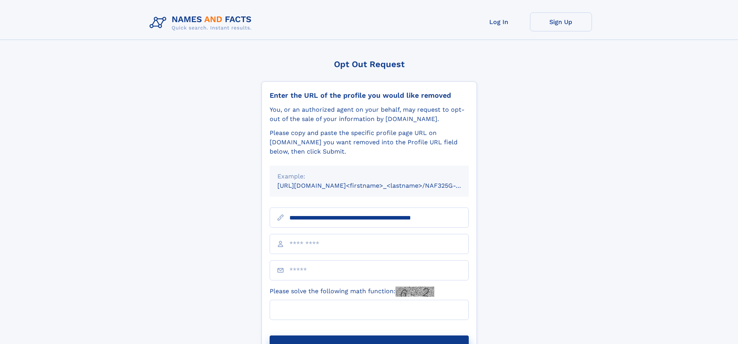 This screenshot has height=344, width=738. Describe the element at coordinates (369, 114) in the screenshot. I see `div: You, or an authorized agent on your behalf, may request to opt-out of the sale of your informatio...` at that location.